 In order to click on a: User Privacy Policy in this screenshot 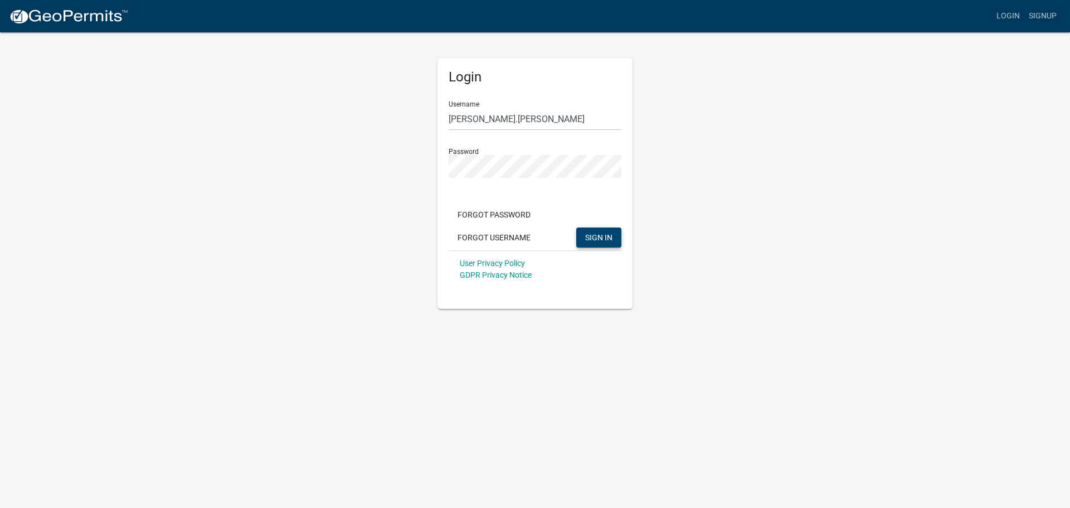, I will do `click(492, 263)`.